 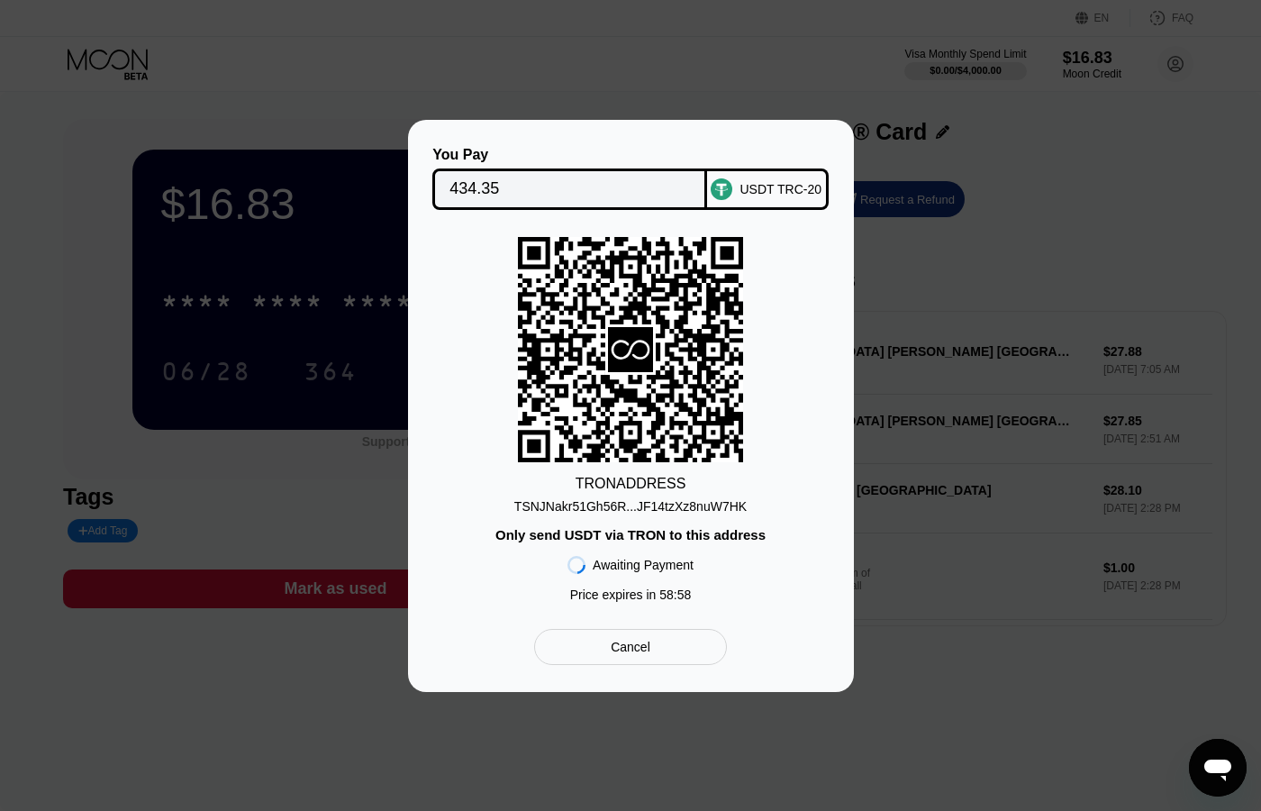 I want to click on div: You PayUSDT TRC-20, so click(x=631, y=178).